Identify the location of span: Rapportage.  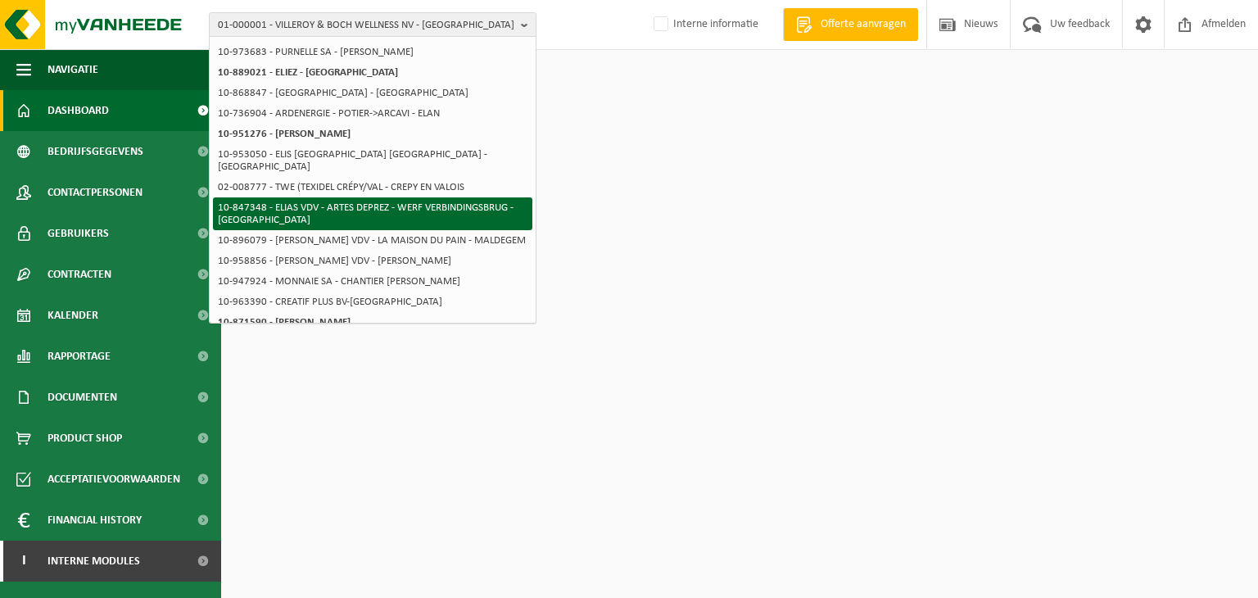
(79, 356).